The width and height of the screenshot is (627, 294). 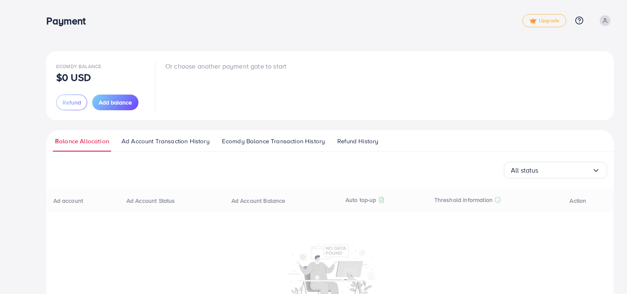 I want to click on p: $0 USD, so click(x=74, y=77).